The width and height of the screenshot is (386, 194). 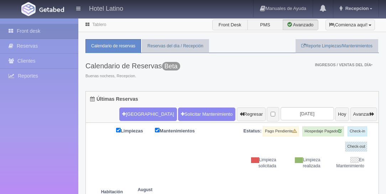 What do you see at coordinates (251, 114) in the screenshot?
I see `button: Regresar` at bounding box center [251, 114].